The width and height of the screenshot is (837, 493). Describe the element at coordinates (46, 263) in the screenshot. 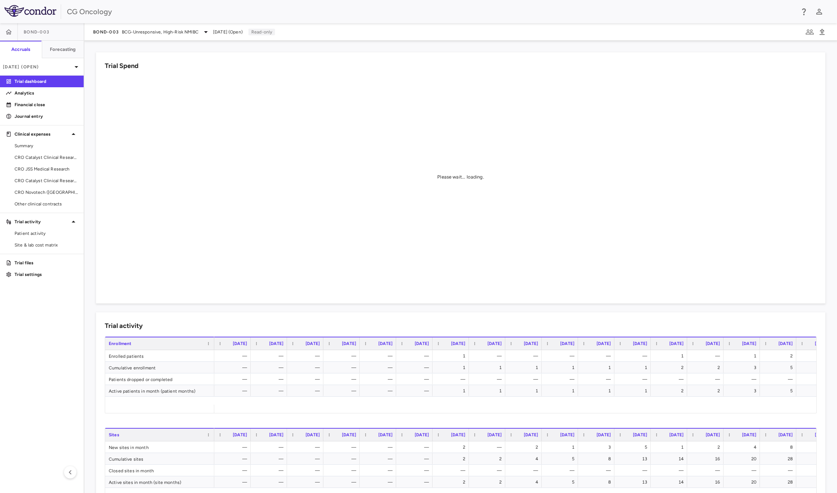

I see `p: Trial files` at that location.